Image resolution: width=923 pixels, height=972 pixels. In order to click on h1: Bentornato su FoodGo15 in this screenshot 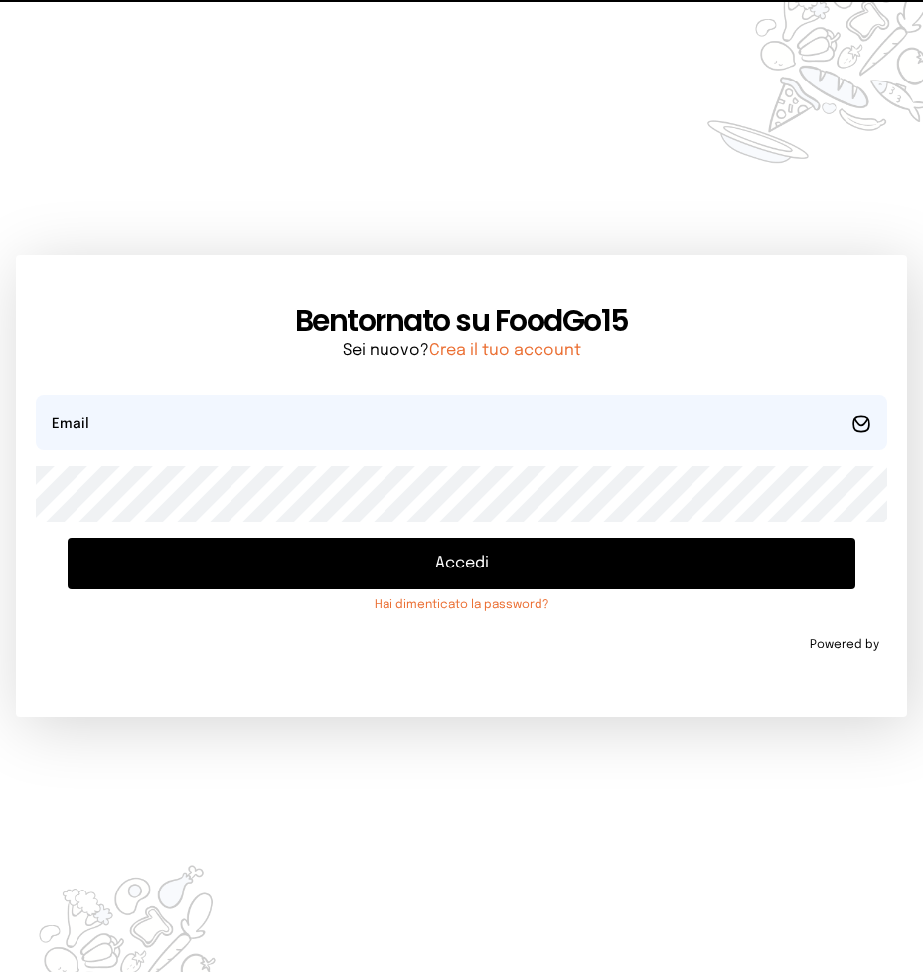, I will do `click(461, 321)`.